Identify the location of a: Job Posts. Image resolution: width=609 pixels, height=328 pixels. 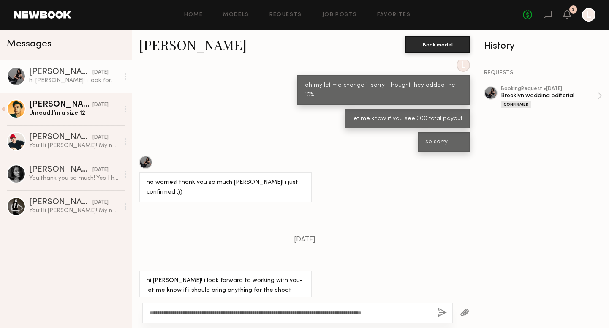
(340, 15).